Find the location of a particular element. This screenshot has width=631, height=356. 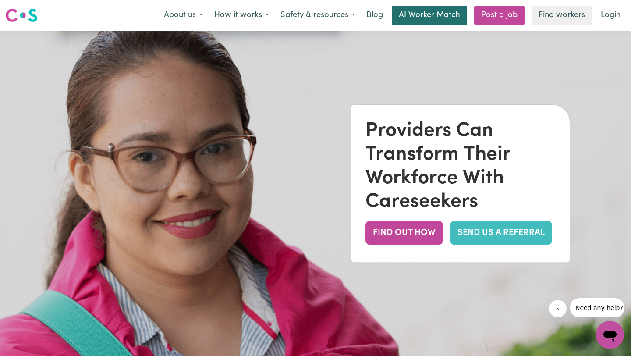

a: Careseekers logo is located at coordinates (21, 15).